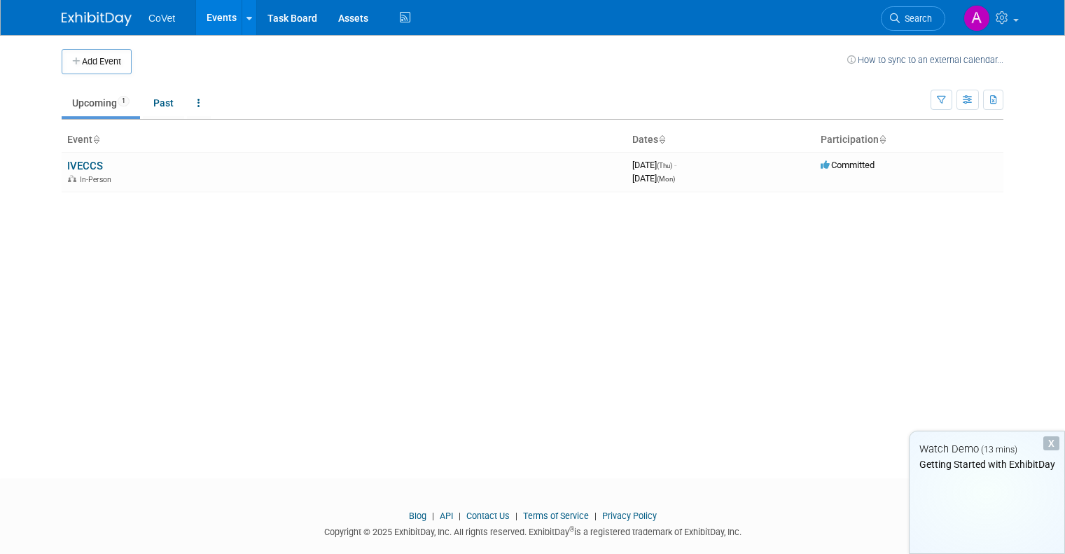  What do you see at coordinates (666, 178) in the screenshot?
I see `span: (Mon)` at bounding box center [666, 178].